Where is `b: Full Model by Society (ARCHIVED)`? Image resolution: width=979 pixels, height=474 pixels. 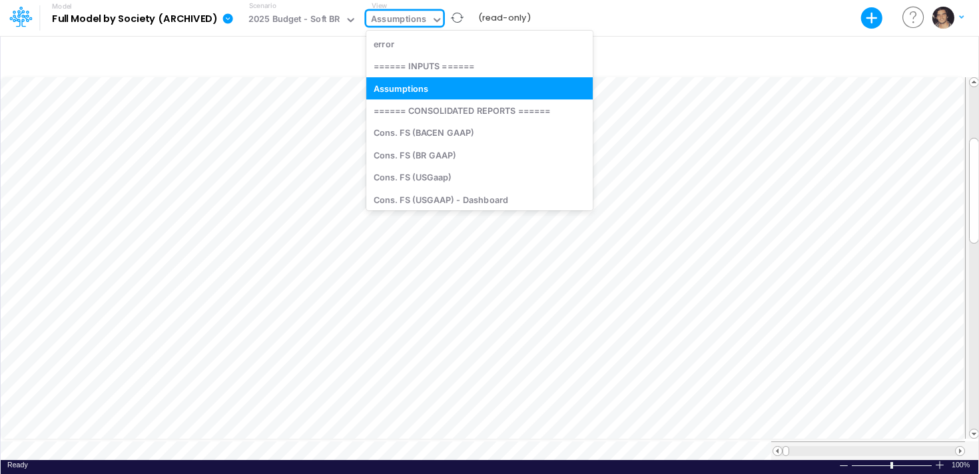
b: Full Model by Society (ARCHIVED) is located at coordinates (135, 19).